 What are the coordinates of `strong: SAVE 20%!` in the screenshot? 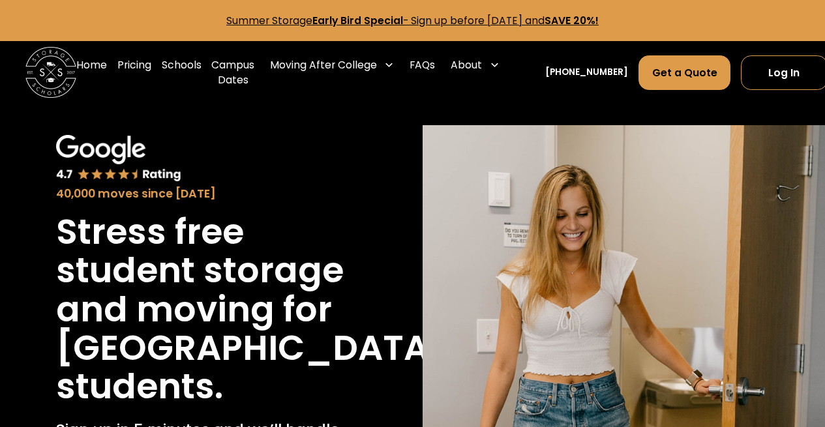 It's located at (572, 20).